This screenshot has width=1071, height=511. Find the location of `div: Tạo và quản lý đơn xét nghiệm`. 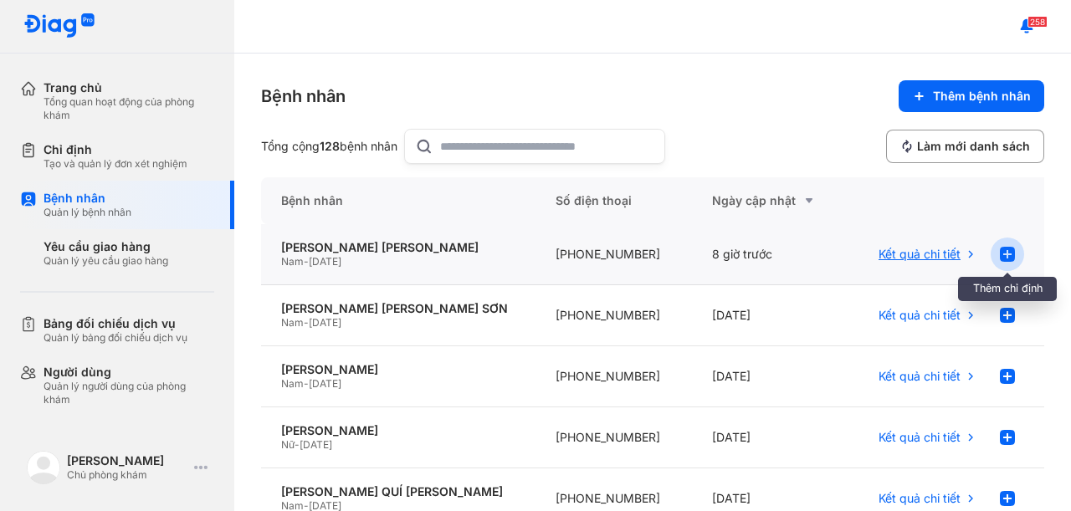

div: Tạo và quản lý đơn xét nghiệm is located at coordinates (115, 164).